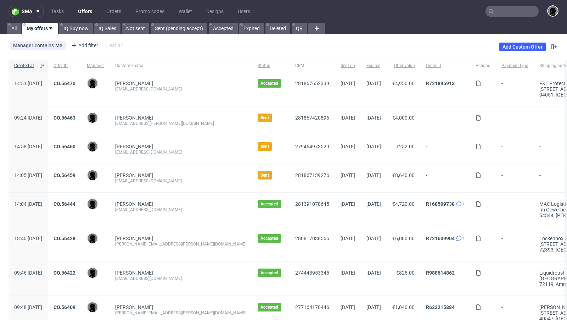 This screenshot has width=567, height=320. Describe the element at coordinates (312, 307) in the screenshot. I see `a: 277164170446` at that location.